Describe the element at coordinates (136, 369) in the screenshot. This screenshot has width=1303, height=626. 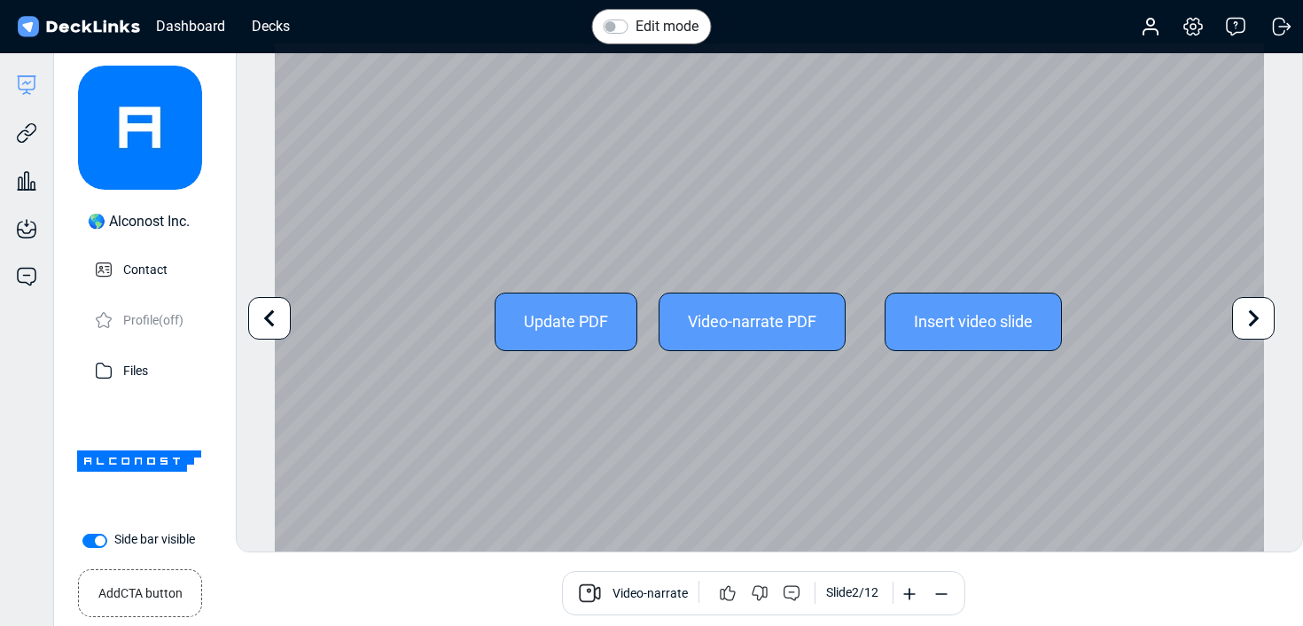
I see `p: Files` at that location.